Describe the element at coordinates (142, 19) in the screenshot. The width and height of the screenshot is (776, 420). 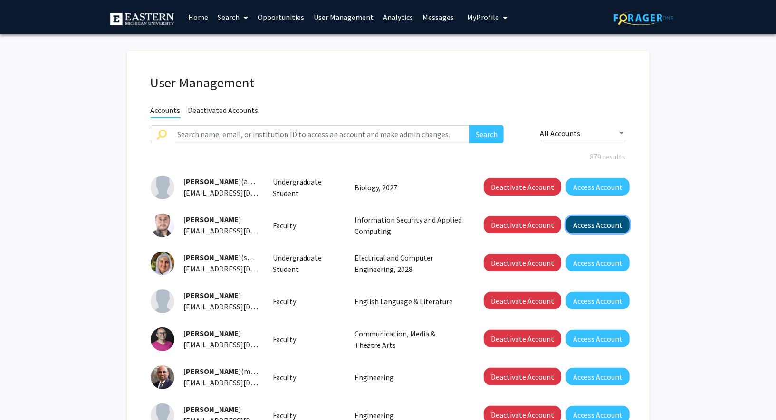
I see `img: Eastern Michigan University Logo` at that location.